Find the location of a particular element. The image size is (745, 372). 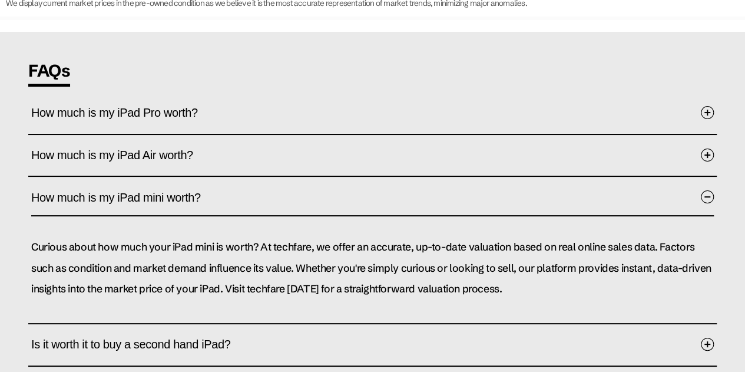

button: Is it worth it to buy a second hand iPad? is located at coordinates (372, 345).